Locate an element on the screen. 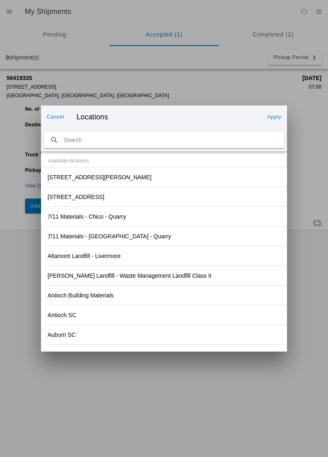  ion-item: Antioch Building Materials is located at coordinates (164, 295).